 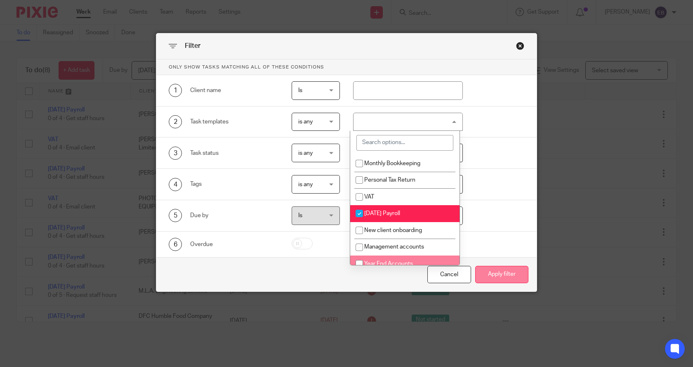 What do you see at coordinates (501, 274) in the screenshot?
I see `button: Apply filter` at bounding box center [501, 274].